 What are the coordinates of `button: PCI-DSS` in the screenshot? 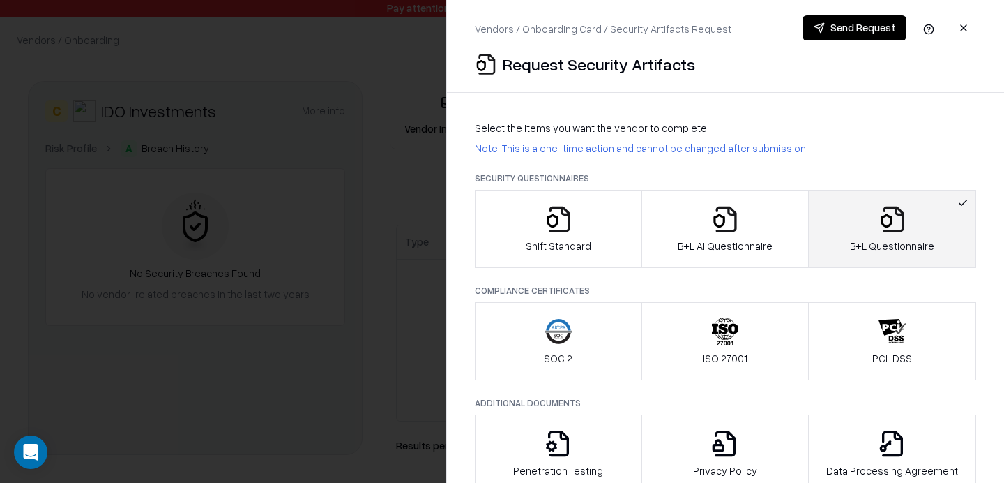 It's located at (892, 341).